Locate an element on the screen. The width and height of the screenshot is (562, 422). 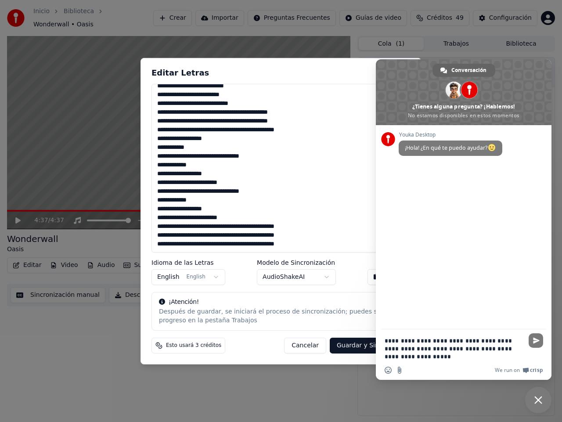
h2: Editar Letras is located at coordinates (281, 72).